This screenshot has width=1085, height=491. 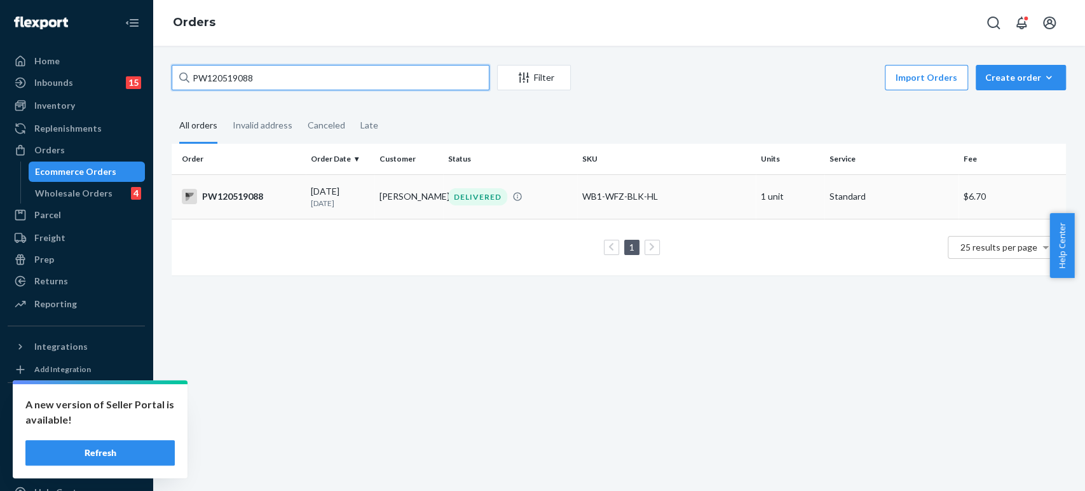 What do you see at coordinates (1012, 196) in the screenshot?
I see `td: $6.70` at bounding box center [1012, 196].